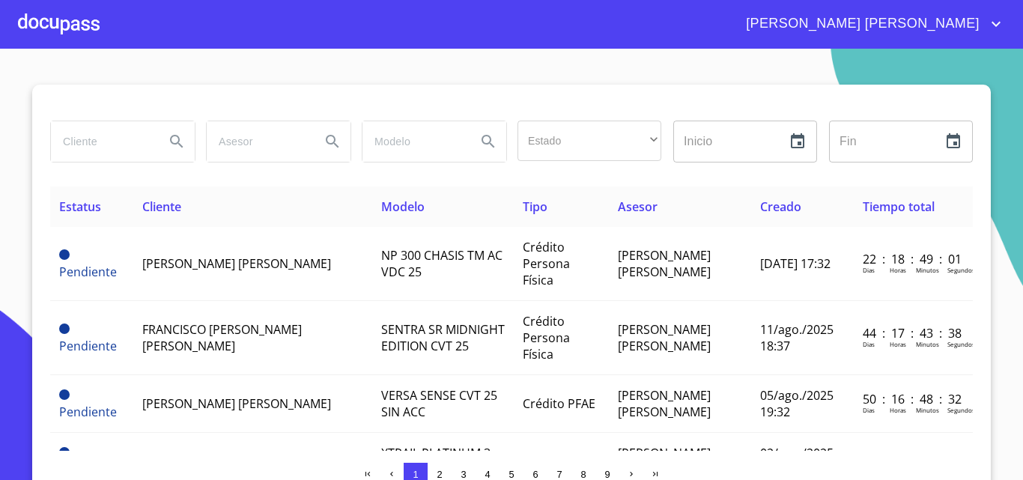 This screenshot has width=1023, height=480. I want to click on span: Creado, so click(780, 207).